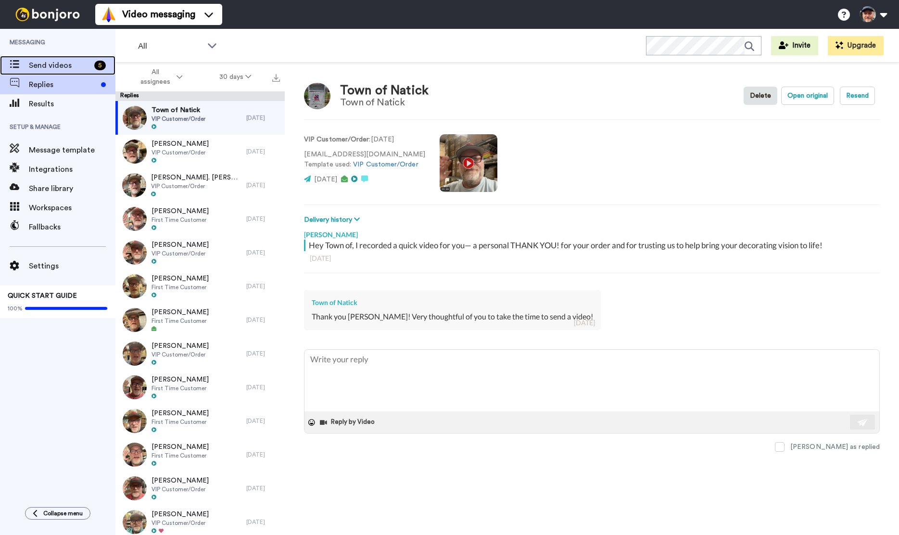 This screenshot has height=535, width=899. I want to click on div: 5, so click(100, 65).